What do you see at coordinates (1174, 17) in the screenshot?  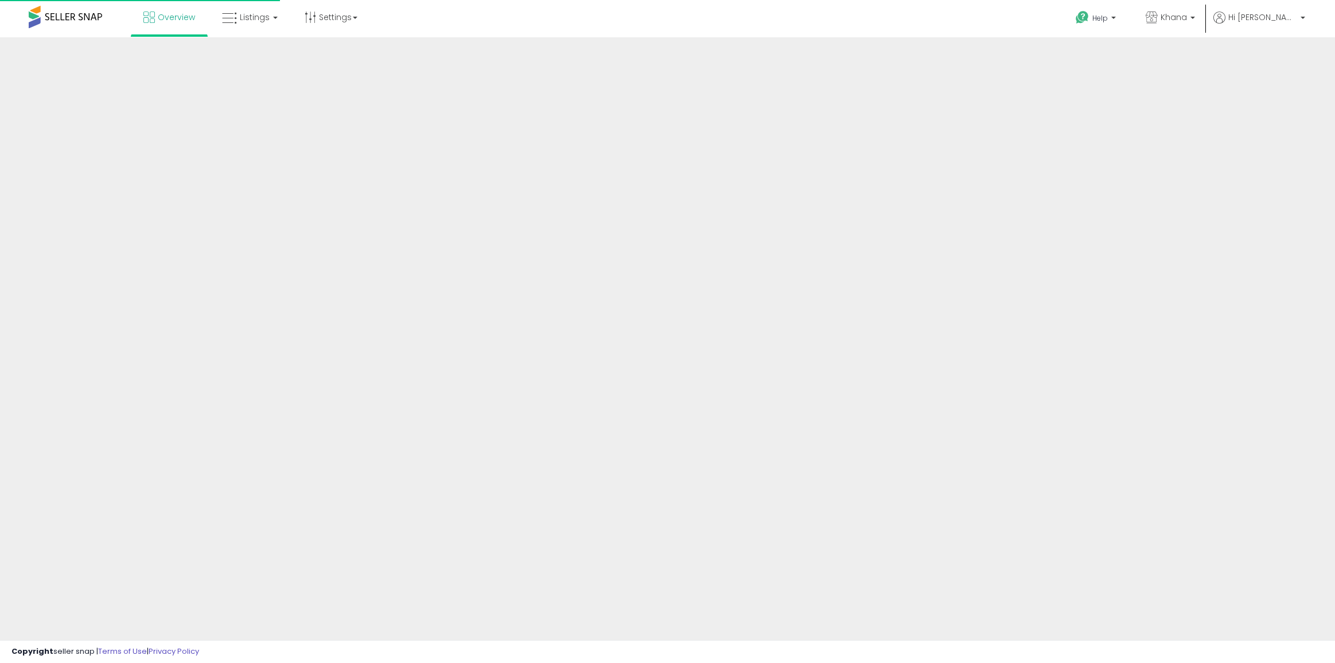 I see `span: Khana` at bounding box center [1174, 17].